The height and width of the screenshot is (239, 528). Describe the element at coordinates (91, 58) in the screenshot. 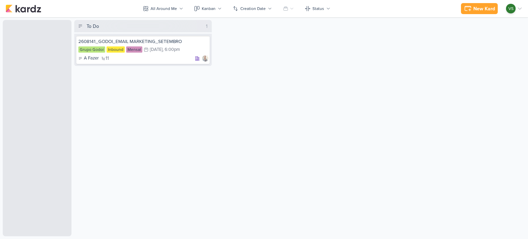

I see `p: A Fazer` at that location.